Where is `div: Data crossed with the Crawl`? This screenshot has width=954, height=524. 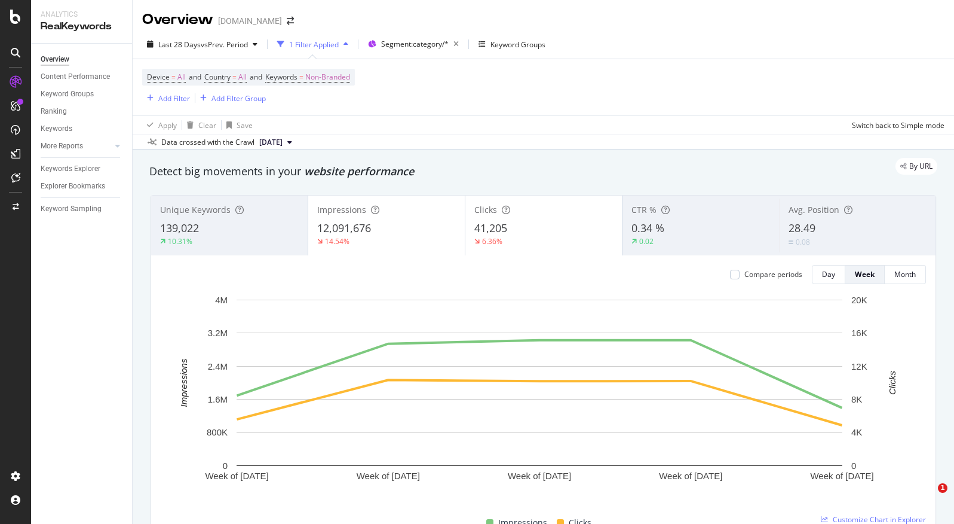 div: Data crossed with the Crawl is located at coordinates (208, 142).